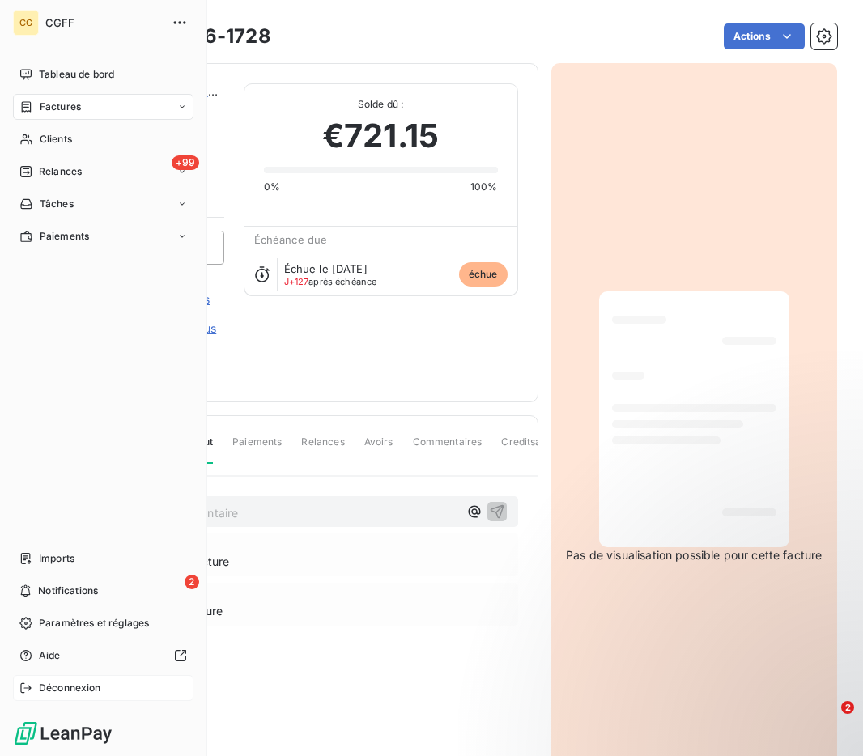 This screenshot has height=756, width=863. I want to click on span: CGFF, so click(104, 23).